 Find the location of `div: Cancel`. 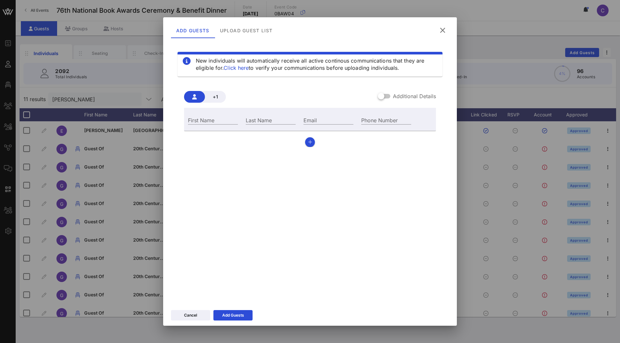

div: Cancel is located at coordinates (191, 316).